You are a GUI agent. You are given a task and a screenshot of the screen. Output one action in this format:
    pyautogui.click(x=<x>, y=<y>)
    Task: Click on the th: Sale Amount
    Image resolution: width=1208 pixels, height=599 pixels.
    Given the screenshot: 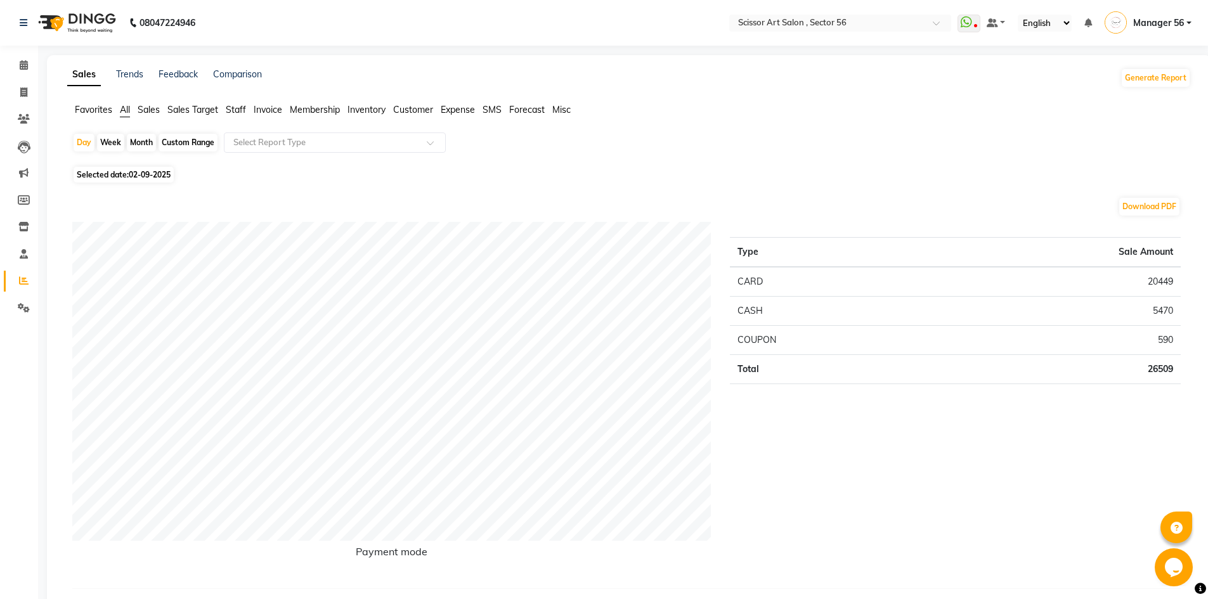 What is the action you would take?
    pyautogui.click(x=1054, y=252)
    